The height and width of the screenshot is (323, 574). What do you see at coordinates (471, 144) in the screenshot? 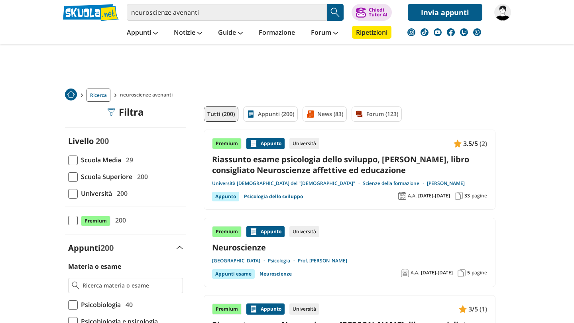
I see `span: 3.5/5` at bounding box center [471, 144].